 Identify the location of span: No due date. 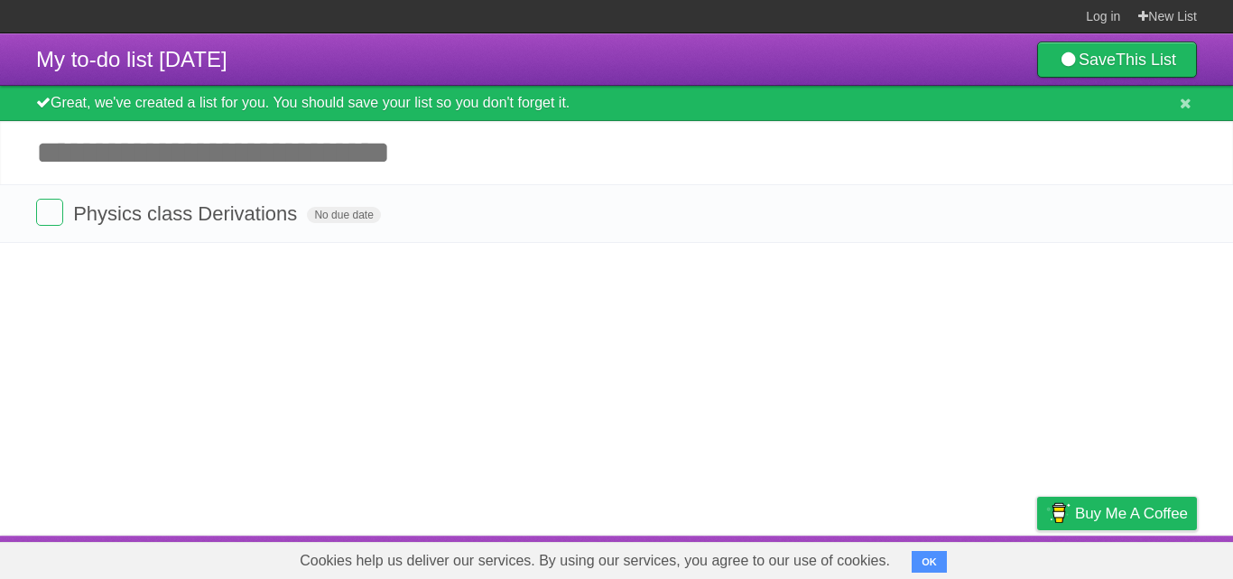
(343, 215).